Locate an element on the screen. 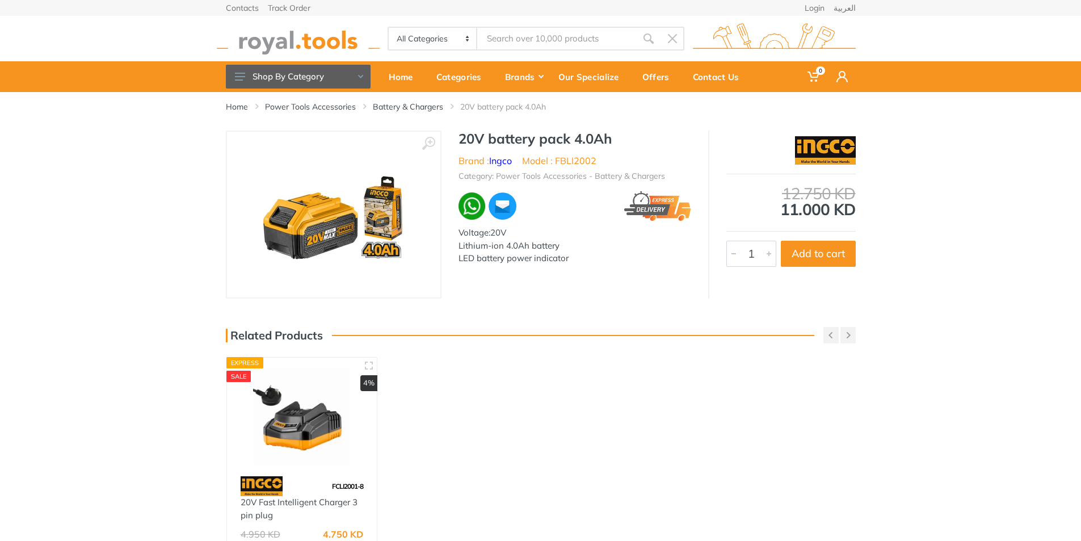 The height and width of the screenshot is (541, 1081). a: Power Tools Accessories is located at coordinates (310, 107).